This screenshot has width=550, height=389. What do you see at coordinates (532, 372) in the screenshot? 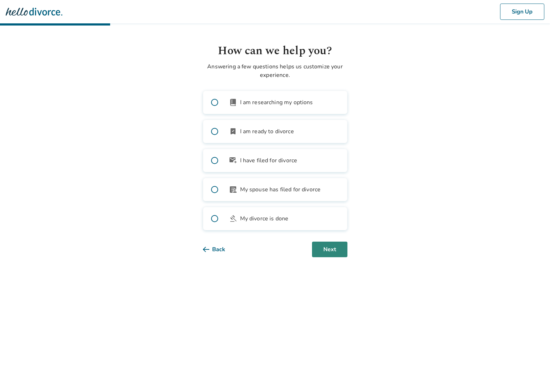
I see `div: Chat Widget` at bounding box center [532, 372].